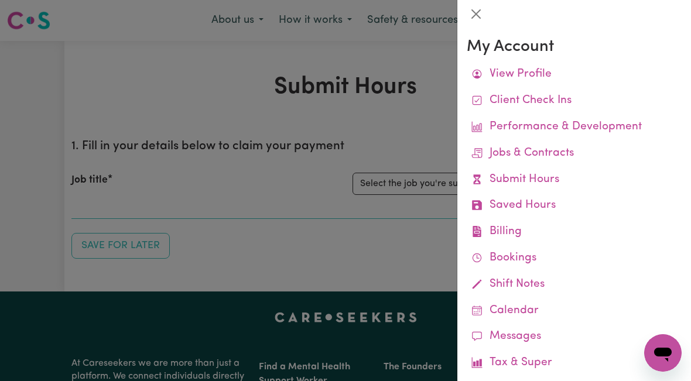 The height and width of the screenshot is (381, 691). Describe the element at coordinates (574, 337) in the screenshot. I see `a: Messages` at that location.